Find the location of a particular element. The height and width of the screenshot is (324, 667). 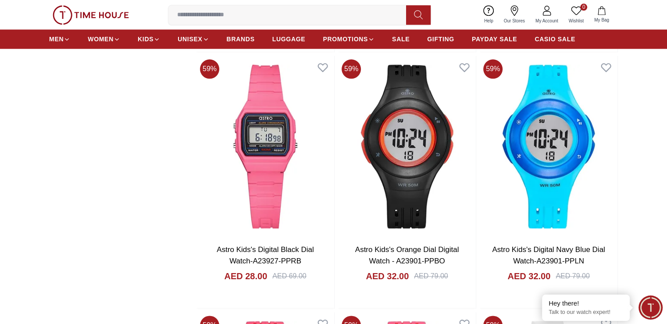

span: CASIO SALE is located at coordinates (555, 39).